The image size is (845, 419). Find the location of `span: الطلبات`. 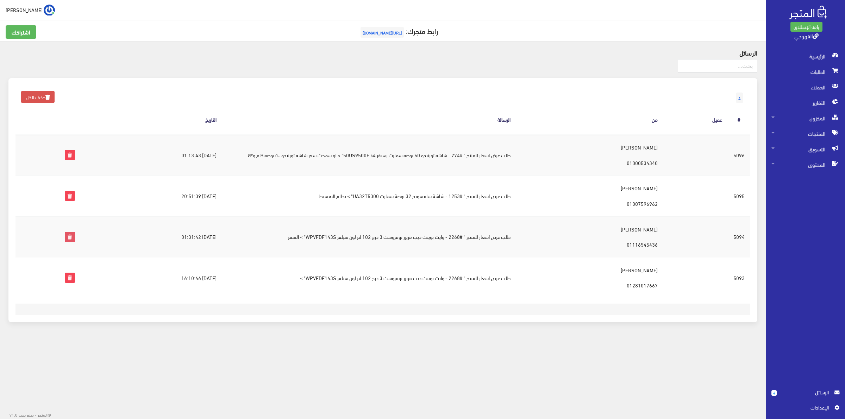

span: الطلبات is located at coordinates (805, 72).